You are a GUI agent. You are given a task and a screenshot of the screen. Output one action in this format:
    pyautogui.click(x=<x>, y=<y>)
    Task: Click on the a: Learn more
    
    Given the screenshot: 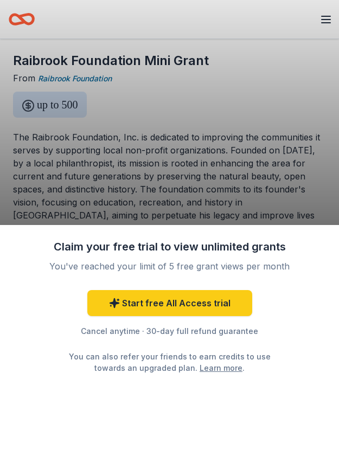 What is the action you would take?
    pyautogui.click(x=221, y=368)
    